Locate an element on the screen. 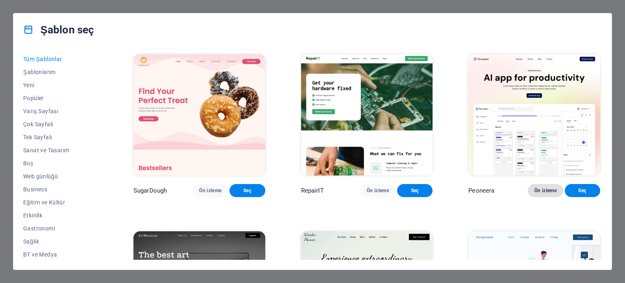 This screenshot has height=283, width=625. span: Tek Sayfalı is located at coordinates (60, 137).